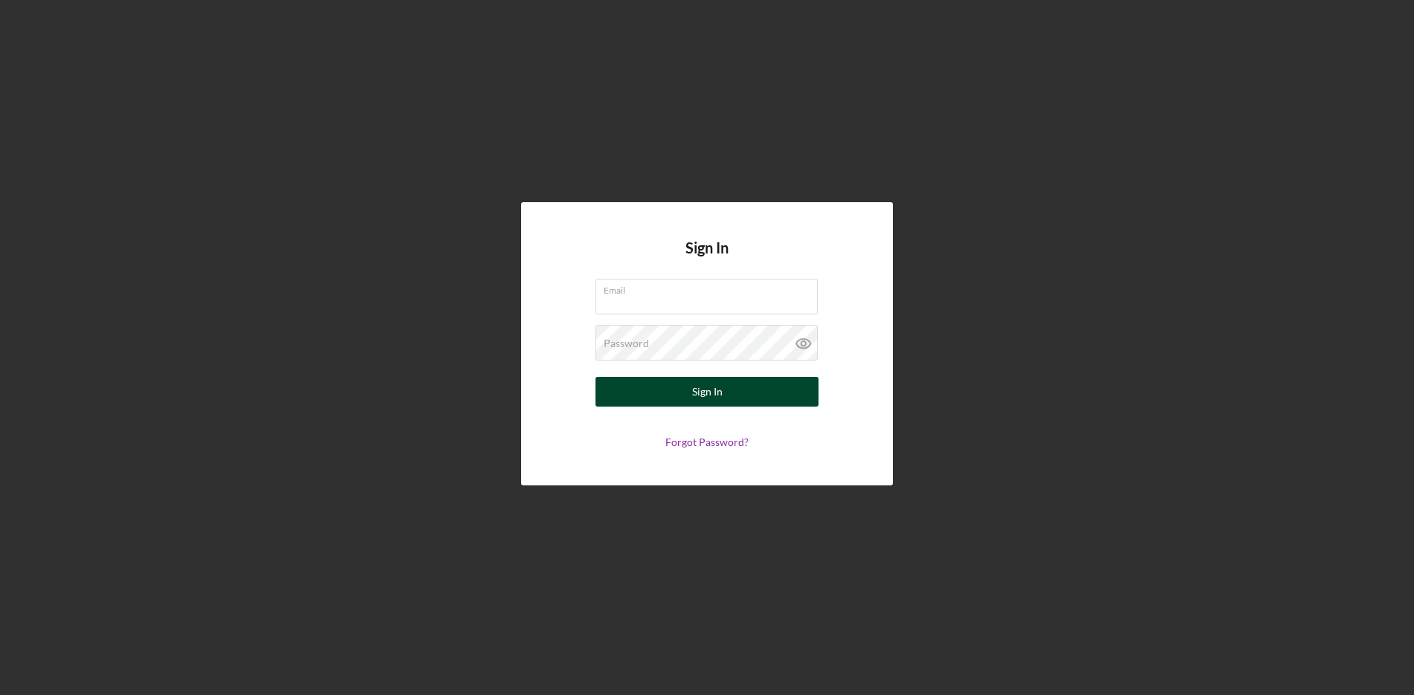 This screenshot has height=695, width=1414. What do you see at coordinates (707, 259) in the screenshot?
I see `h4: Sign In` at bounding box center [707, 259].